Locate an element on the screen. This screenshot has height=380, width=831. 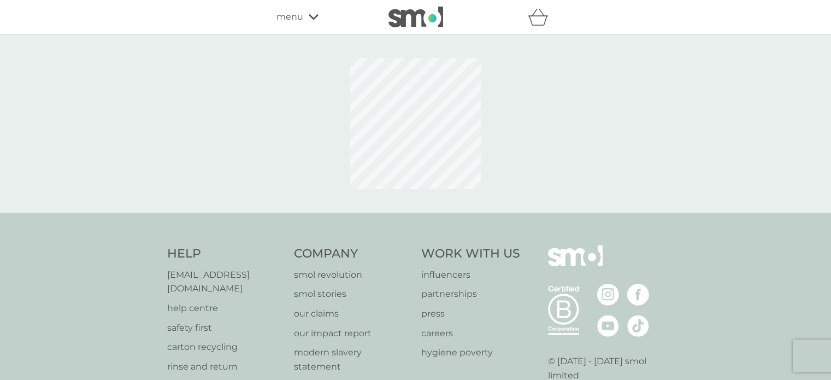
p: press is located at coordinates (470, 314).